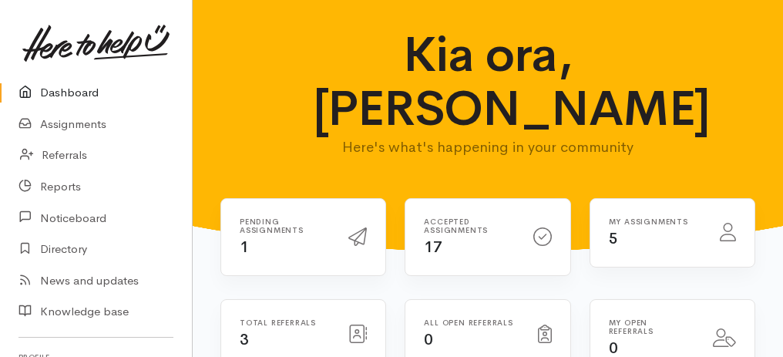 This screenshot has height=357, width=783. I want to click on h6: Pending assignments, so click(284, 226).